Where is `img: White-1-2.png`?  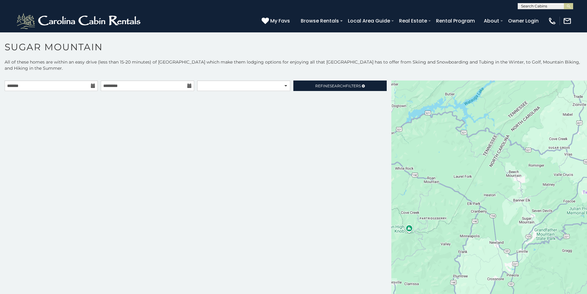 img: White-1-2.png is located at coordinates (79, 21).